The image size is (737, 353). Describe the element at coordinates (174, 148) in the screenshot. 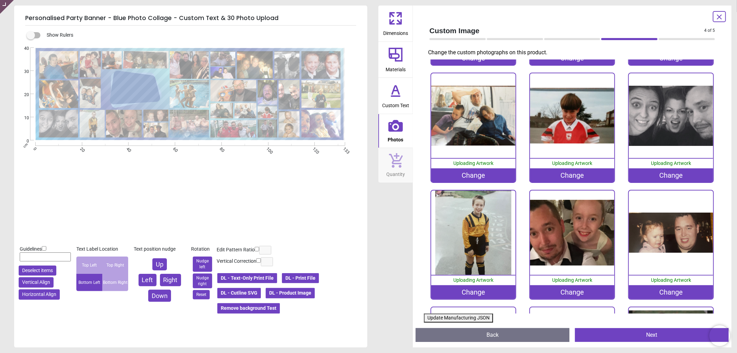

I see `span: 60` at that location.